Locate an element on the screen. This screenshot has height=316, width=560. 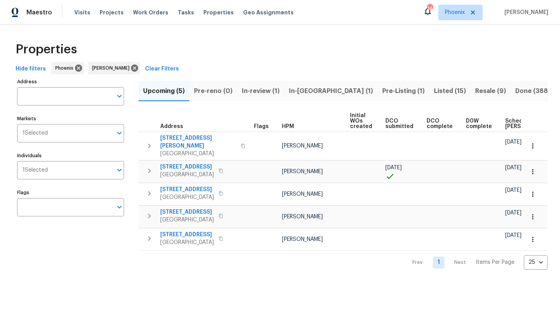
span: Visits is located at coordinates (82, 12).